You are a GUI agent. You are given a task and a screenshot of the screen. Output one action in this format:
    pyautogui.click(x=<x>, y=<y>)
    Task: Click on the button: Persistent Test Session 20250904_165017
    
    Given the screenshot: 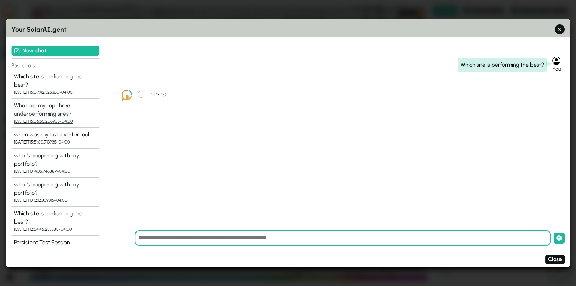 What is the action you would take?
    pyautogui.click(x=55, y=250)
    